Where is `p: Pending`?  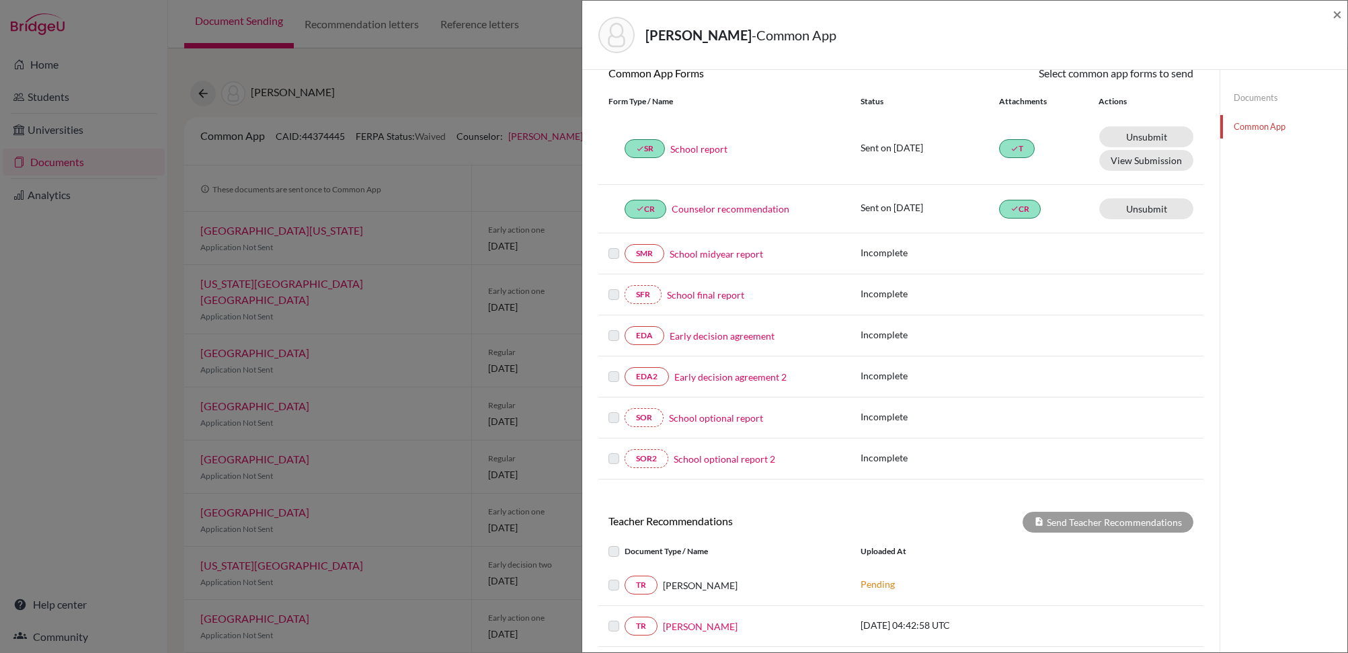 p: Pending is located at coordinates (952, 584).